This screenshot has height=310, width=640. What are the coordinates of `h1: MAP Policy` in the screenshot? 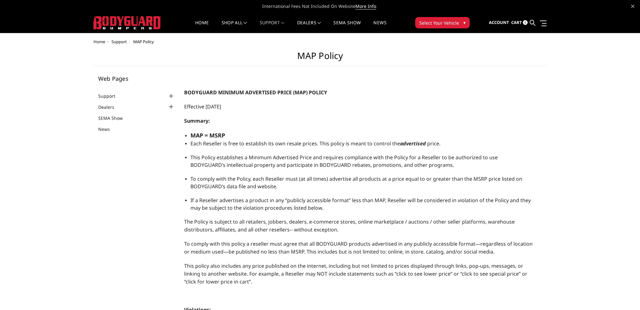 It's located at (320, 58).